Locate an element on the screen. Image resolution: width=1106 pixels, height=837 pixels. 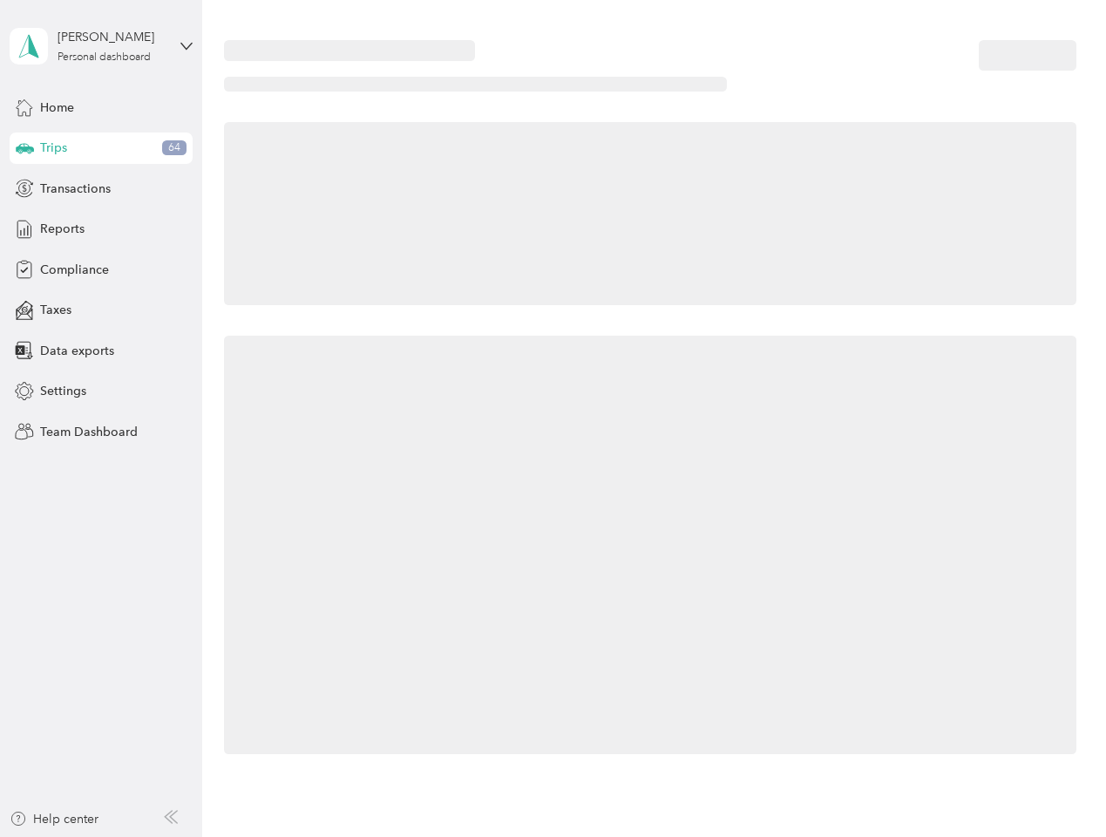
span: Transactions is located at coordinates (75, 188).